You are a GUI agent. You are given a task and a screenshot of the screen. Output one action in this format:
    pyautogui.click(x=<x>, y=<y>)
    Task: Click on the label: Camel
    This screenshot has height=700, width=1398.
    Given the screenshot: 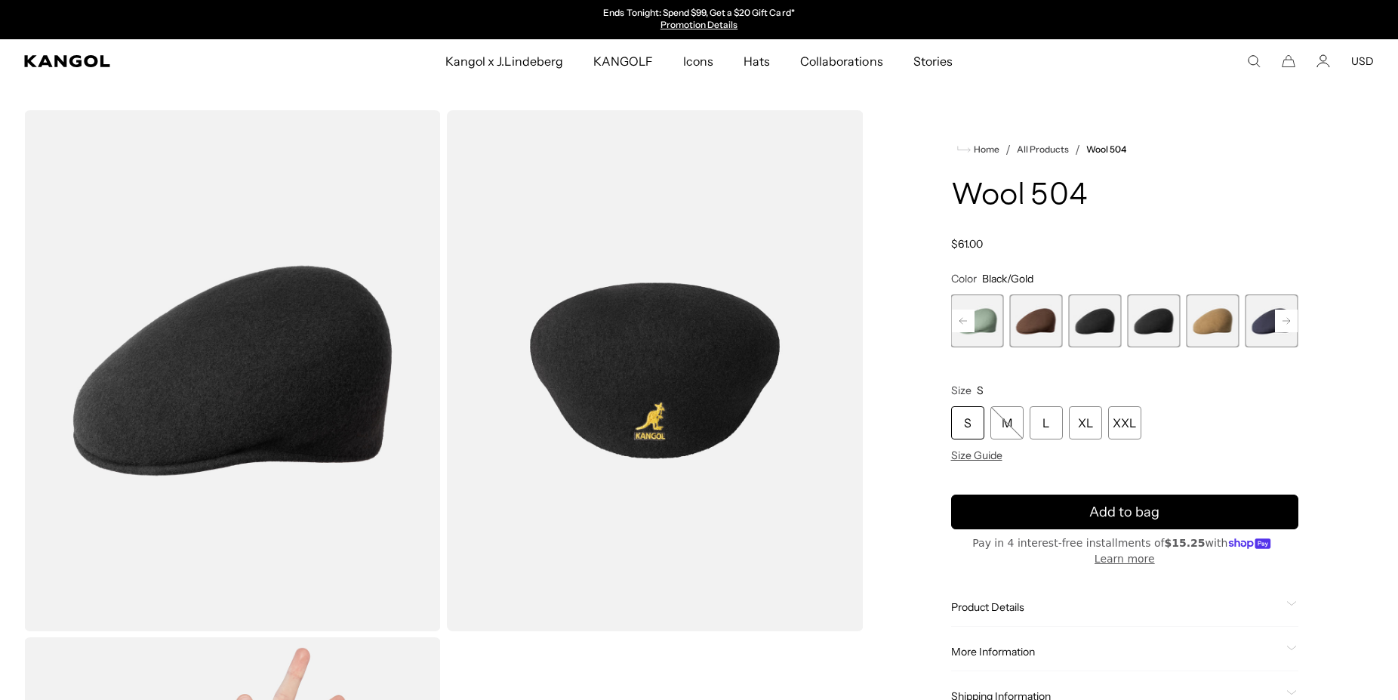 What is the action you would take?
    pyautogui.click(x=1213, y=321)
    